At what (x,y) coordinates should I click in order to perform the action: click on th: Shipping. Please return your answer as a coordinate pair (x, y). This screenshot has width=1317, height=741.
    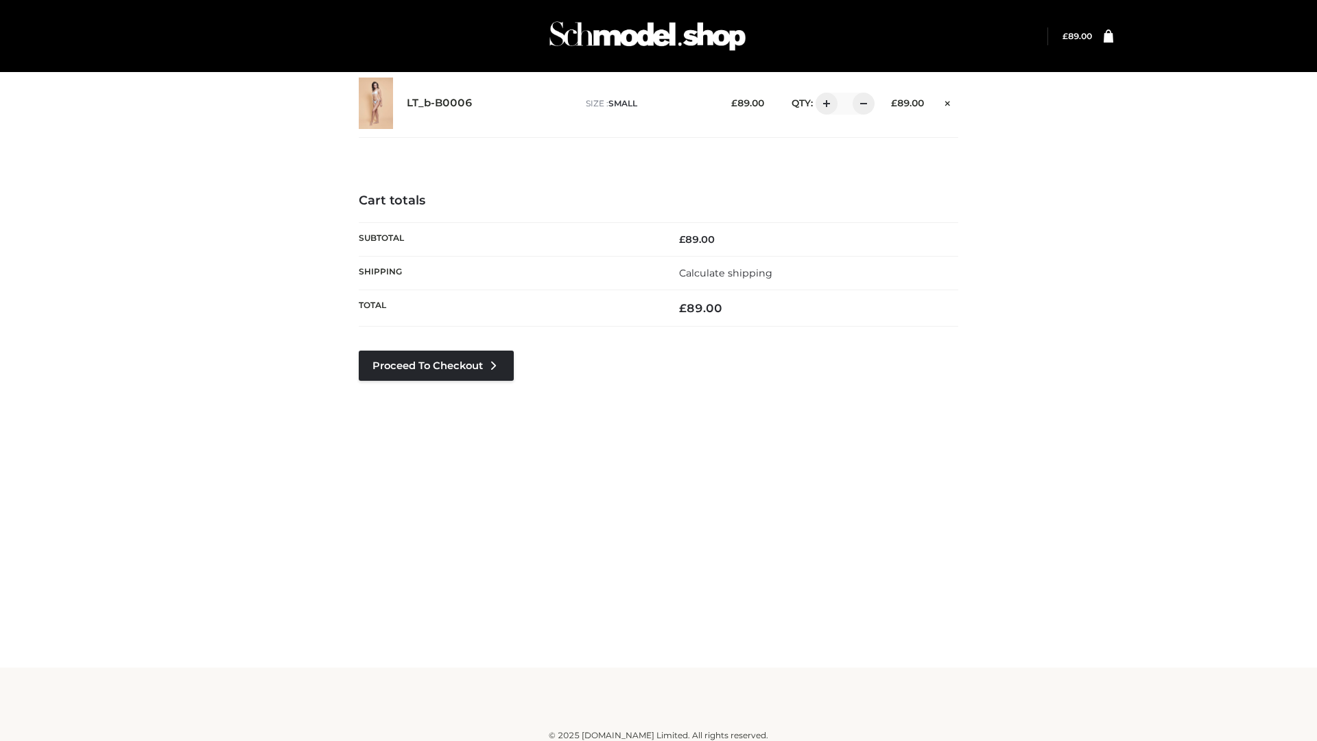
    Looking at the image, I should click on (508, 272).